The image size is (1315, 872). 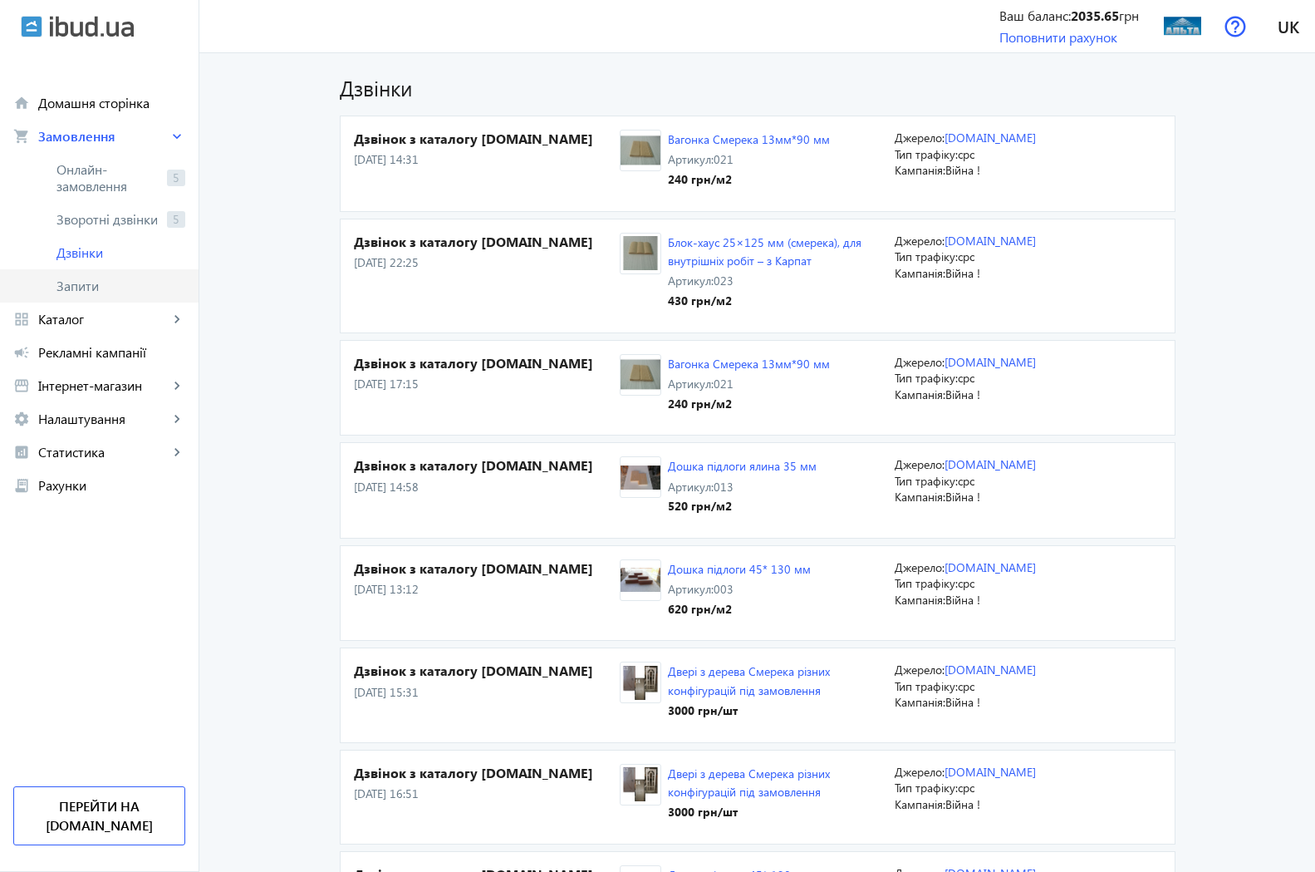 I want to click on a: Дошка підлоги ялина 35 мм, so click(x=742, y=465).